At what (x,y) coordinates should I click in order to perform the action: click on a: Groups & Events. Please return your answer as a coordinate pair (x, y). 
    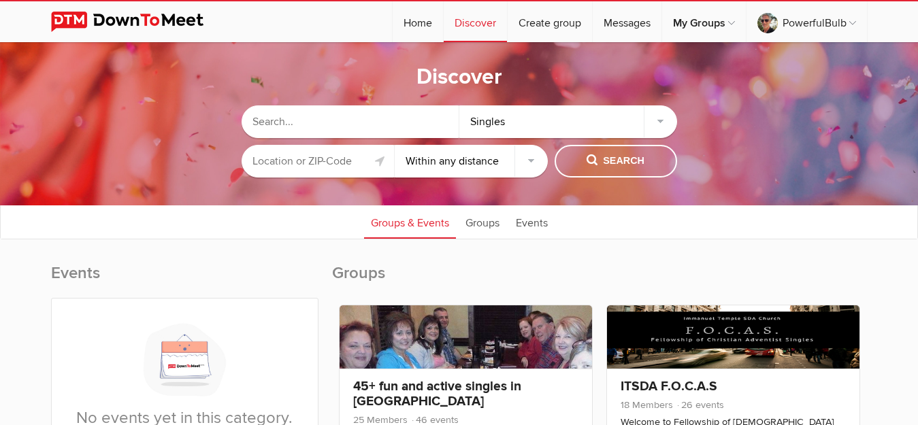
    Looking at the image, I should click on (410, 222).